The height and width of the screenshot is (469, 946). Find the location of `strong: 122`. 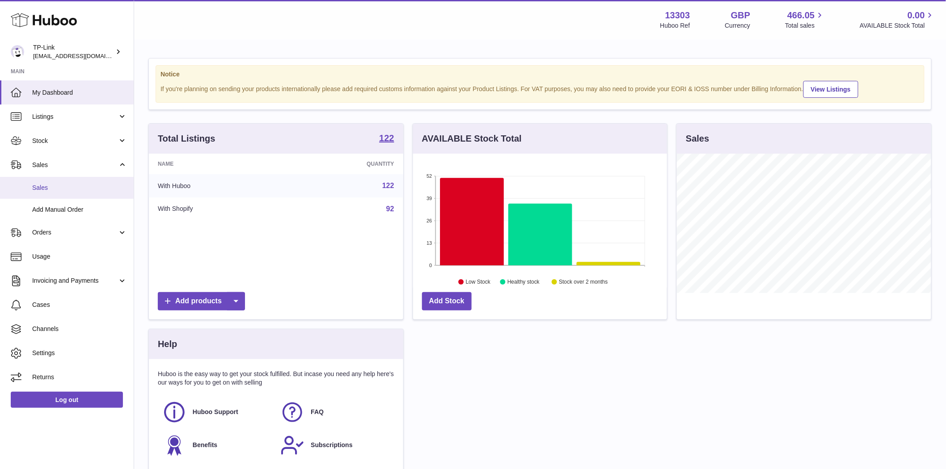

strong: 122 is located at coordinates (386, 138).